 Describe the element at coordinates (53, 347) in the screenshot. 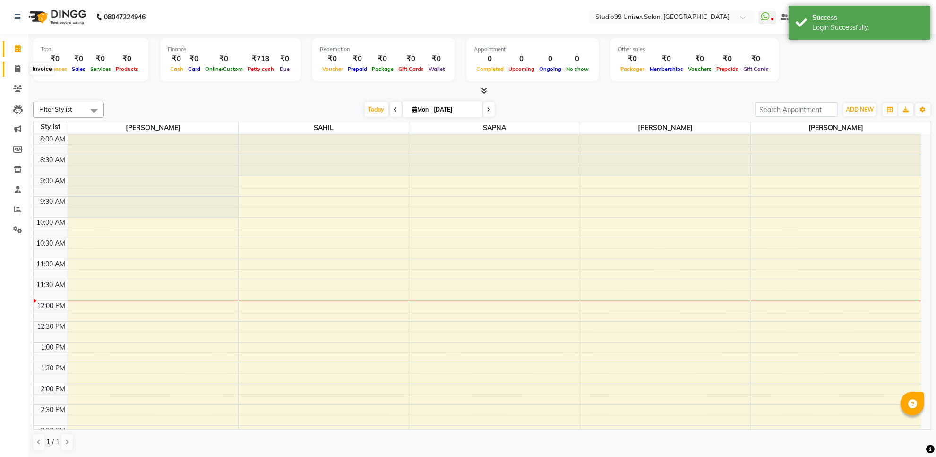

I see `div: 1:00 PM` at that location.